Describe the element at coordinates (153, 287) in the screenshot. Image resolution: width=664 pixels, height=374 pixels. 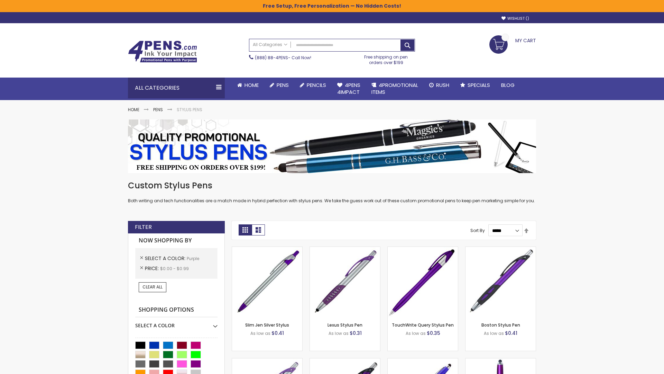
I see `a: Clear All` at that location.